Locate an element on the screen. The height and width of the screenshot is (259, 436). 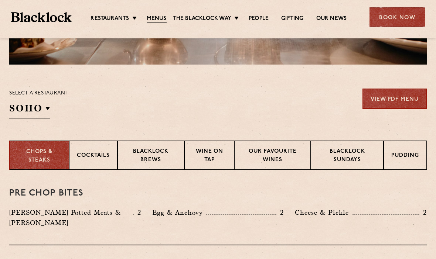
a: Menus is located at coordinates (157, 19).